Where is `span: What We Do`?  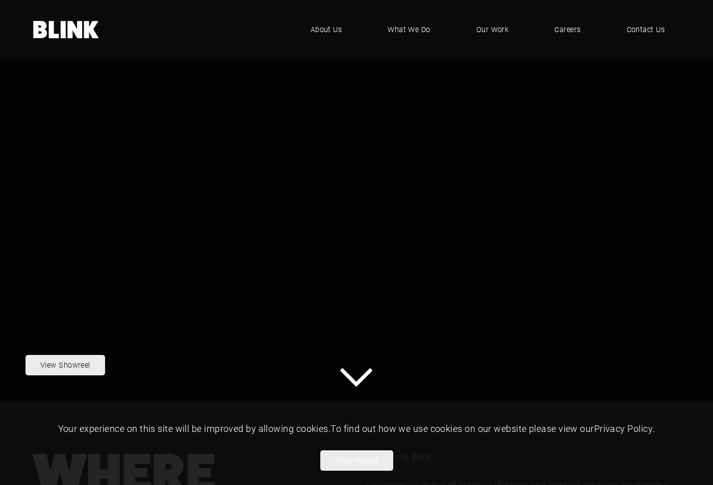 span: What We Do is located at coordinates (409, 30).